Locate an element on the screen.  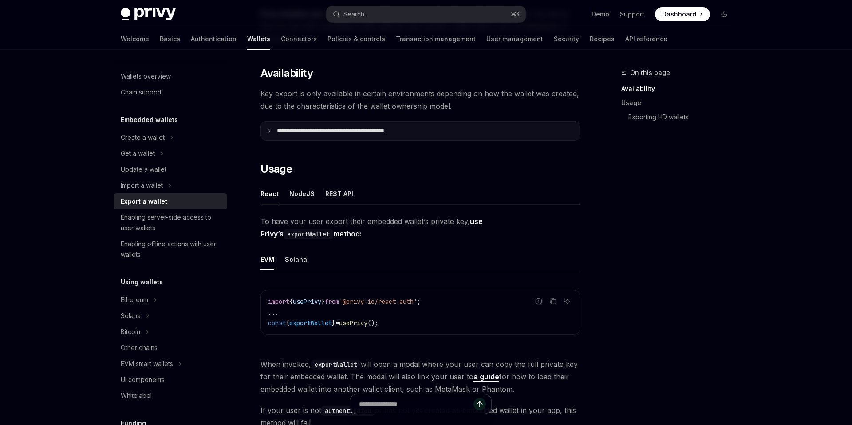
a: Dashboard is located at coordinates (683, 14).